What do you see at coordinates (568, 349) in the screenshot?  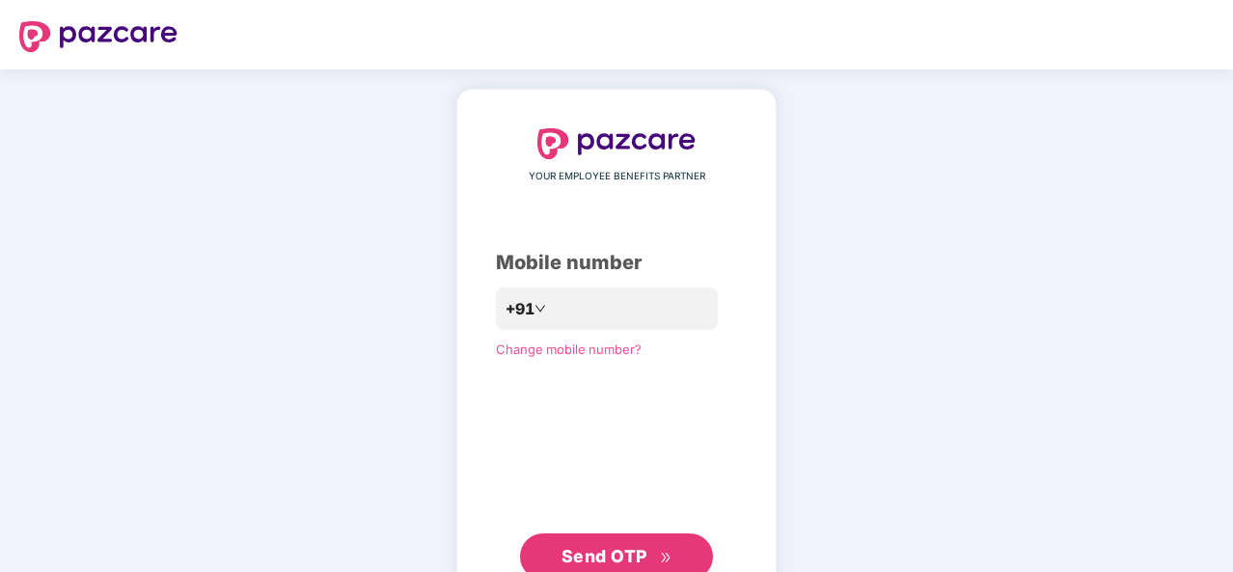 I see `a: Change mobile number?` at bounding box center [568, 349].